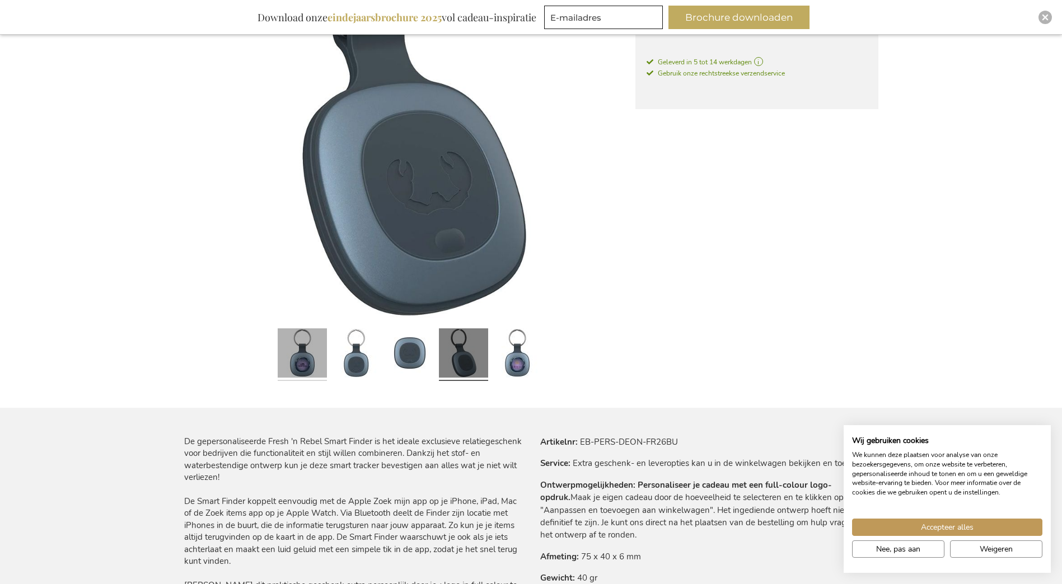 This screenshot has width=1062, height=584. I want to click on span: Gebruik onze rechtstreekse verzendservice, so click(715, 73).